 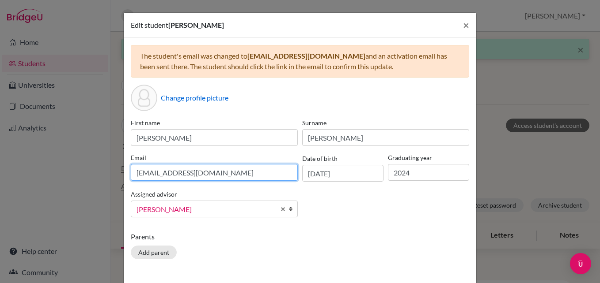 I want to click on label: Date of birth, so click(x=320, y=159).